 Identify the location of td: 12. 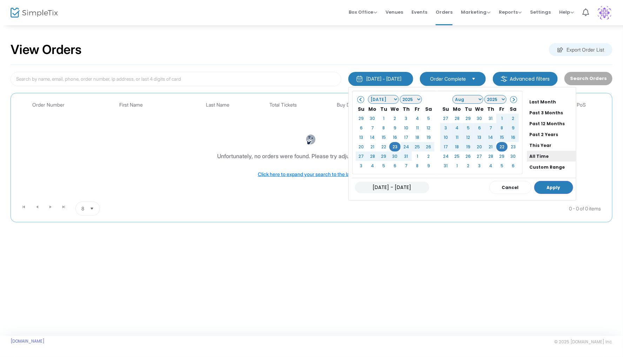
(428, 128).